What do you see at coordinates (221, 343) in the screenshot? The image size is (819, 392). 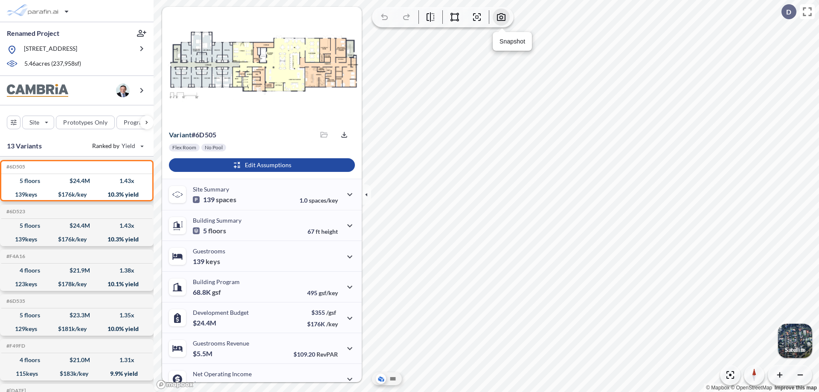 I see `p: Guestrooms Revenue` at bounding box center [221, 343].